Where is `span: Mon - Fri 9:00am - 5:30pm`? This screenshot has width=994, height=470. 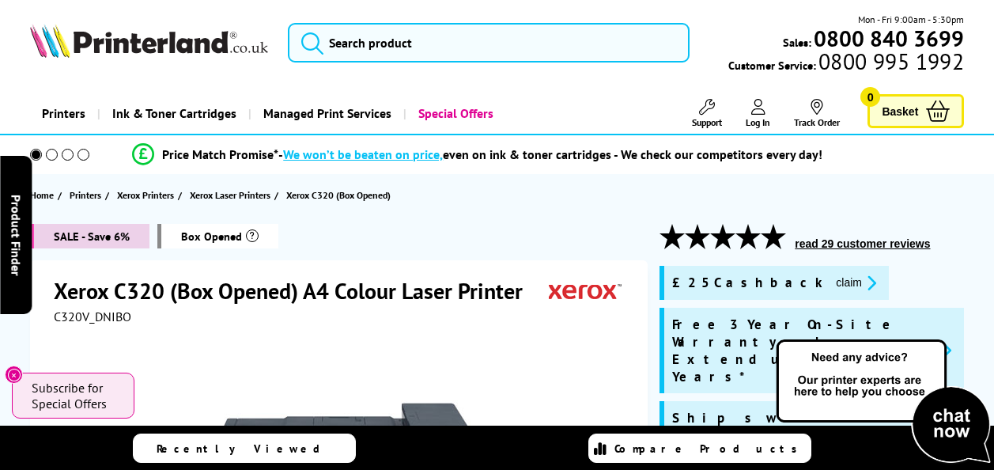
span: Mon - Fri 9:00am - 5:30pm is located at coordinates (911, 19).